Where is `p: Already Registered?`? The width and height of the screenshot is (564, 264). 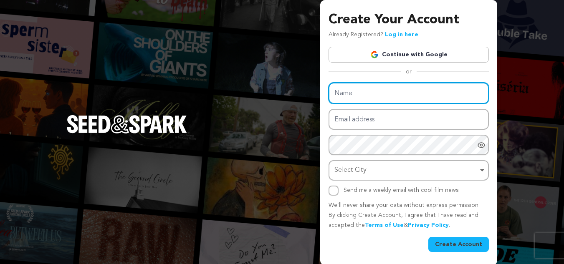 p: Already Registered? is located at coordinates (373, 35).